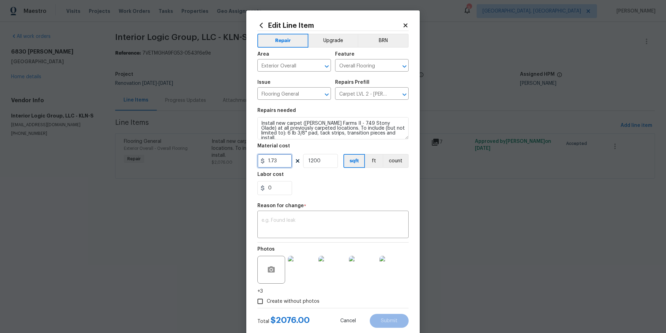 The height and width of the screenshot is (333, 666). I want to click on span: Create without photos, so click(293, 301).